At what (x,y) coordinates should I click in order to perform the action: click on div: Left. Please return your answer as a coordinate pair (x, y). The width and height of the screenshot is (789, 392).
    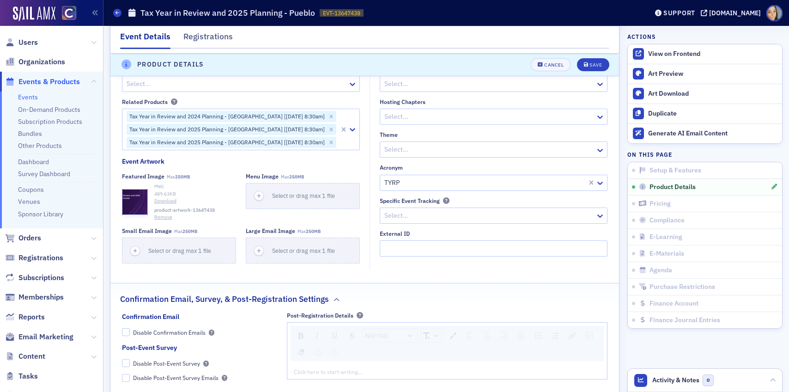
    Looking at the image, I should click on (470, 335).